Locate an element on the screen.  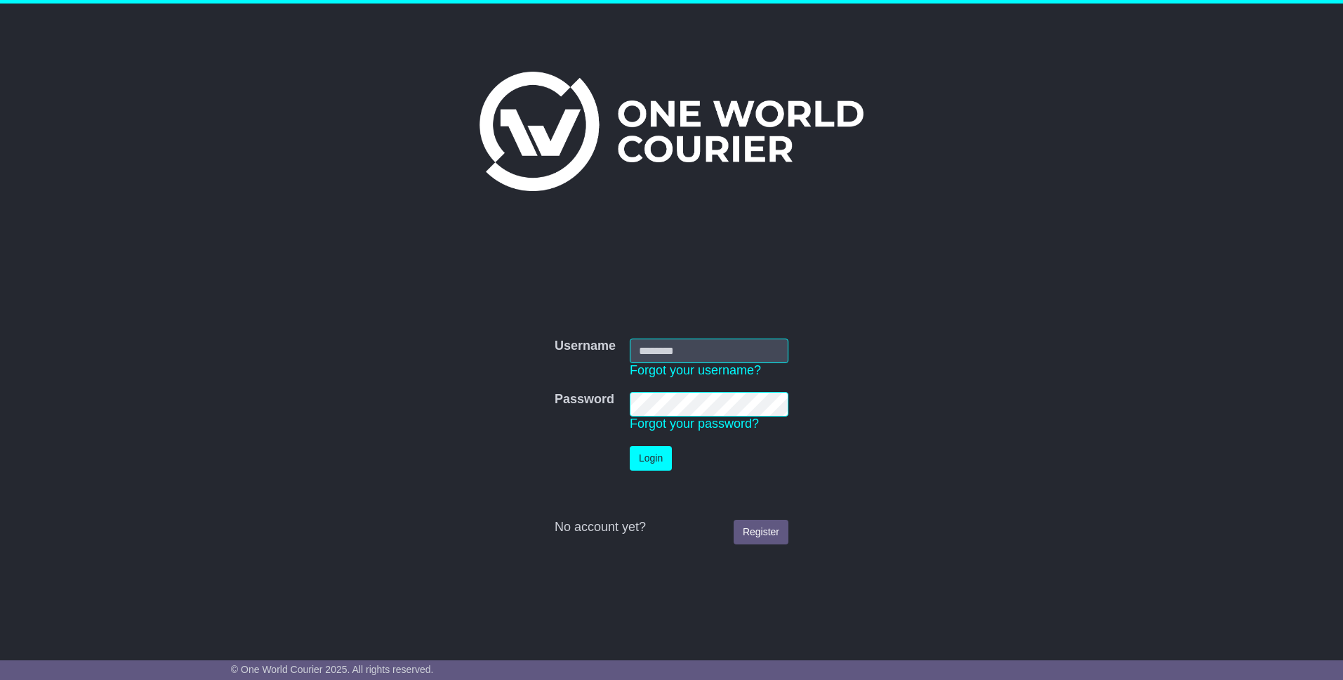
span: © One World Courier 2025. All rights reserved. is located at coordinates (332, 669).